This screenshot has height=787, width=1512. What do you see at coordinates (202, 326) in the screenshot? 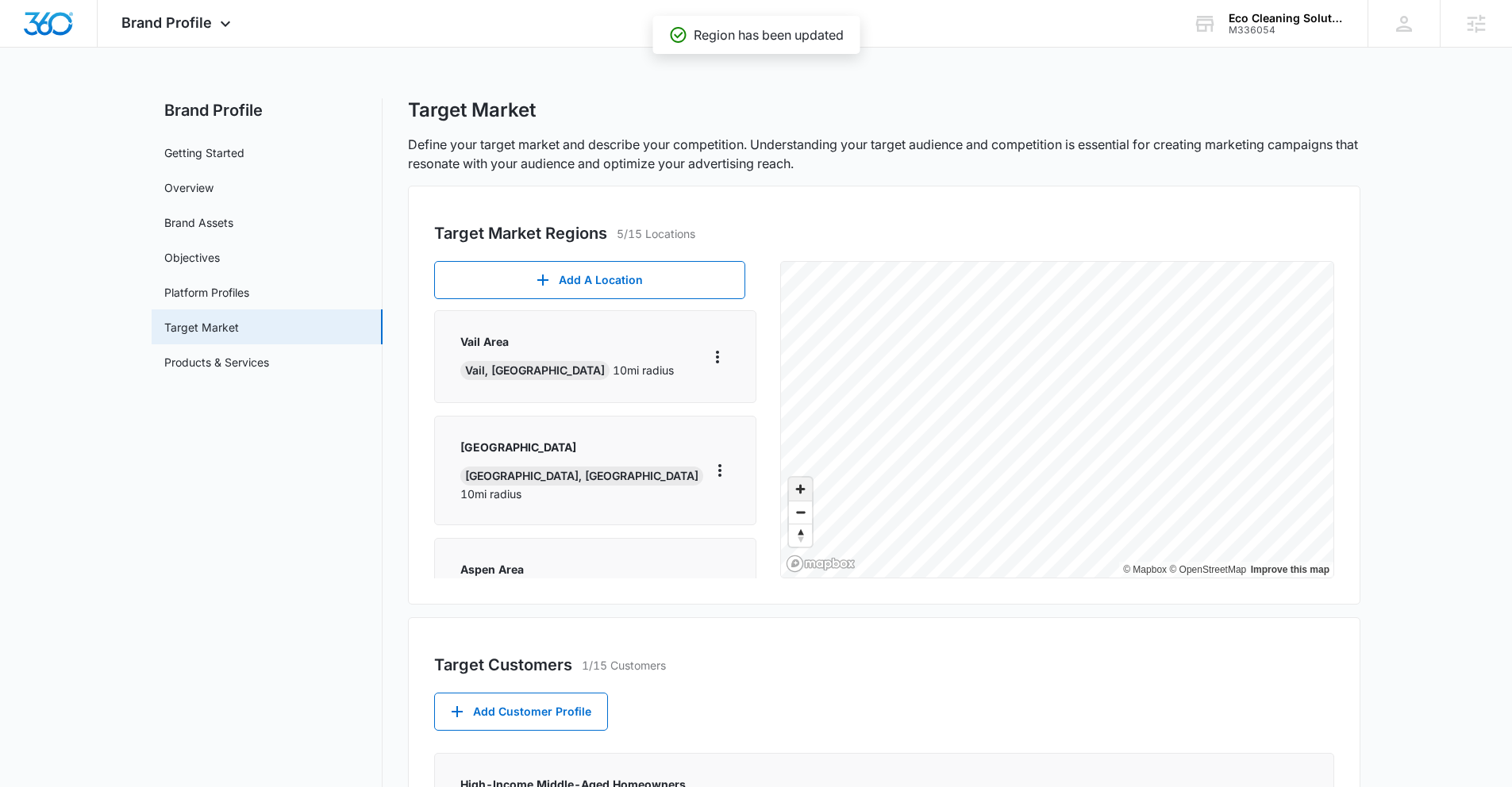
I see `a: Target Market` at bounding box center [202, 326].